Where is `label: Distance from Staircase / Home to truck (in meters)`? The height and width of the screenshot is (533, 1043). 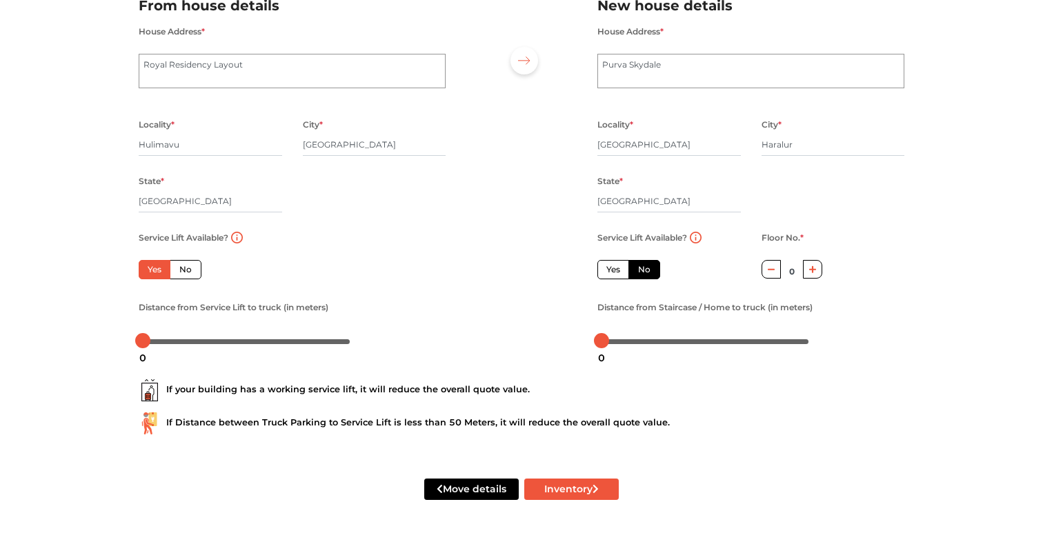
label: Distance from Staircase / Home to truck (in meters) is located at coordinates (705, 308).